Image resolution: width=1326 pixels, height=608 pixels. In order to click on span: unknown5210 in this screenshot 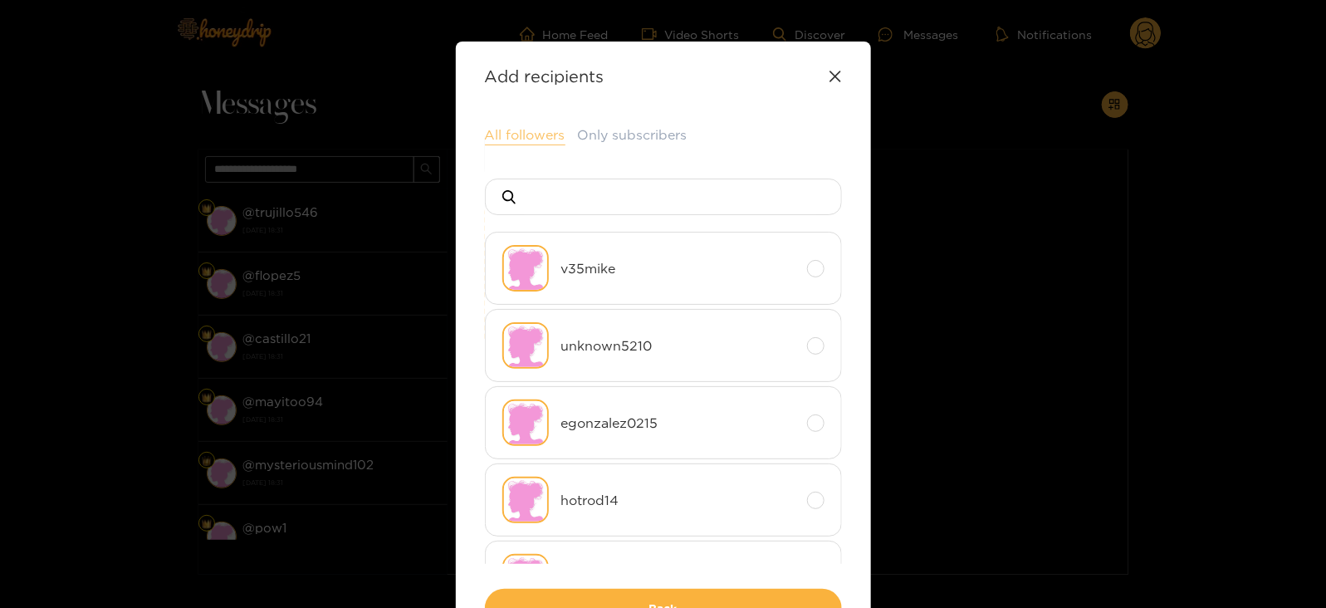, I will do `click(677, 345)`.